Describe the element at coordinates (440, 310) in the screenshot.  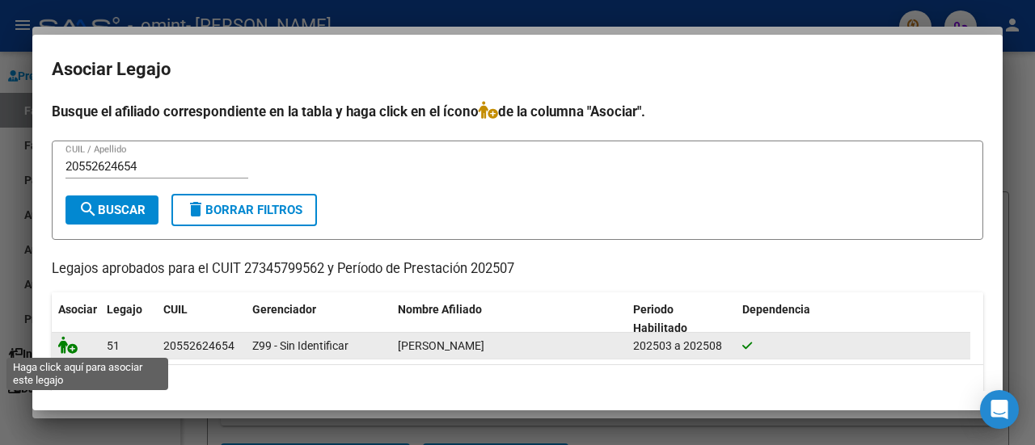
I see `span: Nombre Afiliado` at that location.